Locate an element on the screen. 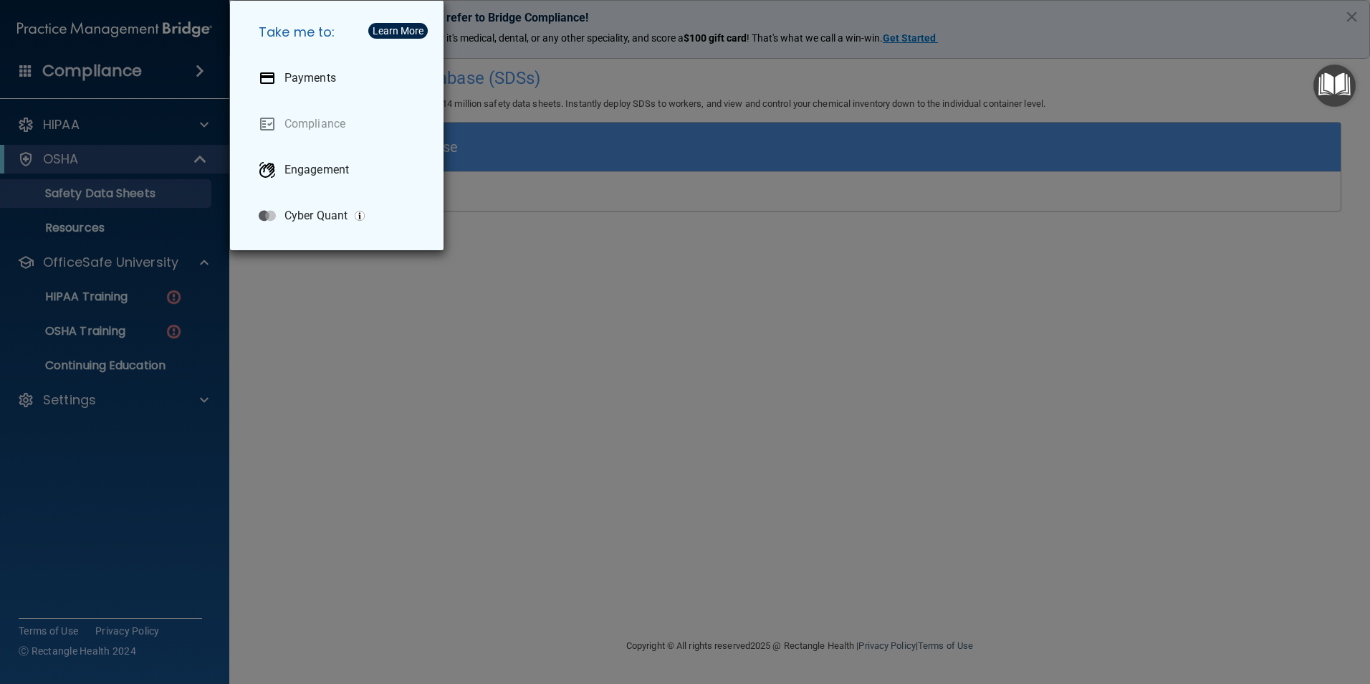 Image resolution: width=1370 pixels, height=684 pixels. a: Engagement is located at coordinates (340, 170).